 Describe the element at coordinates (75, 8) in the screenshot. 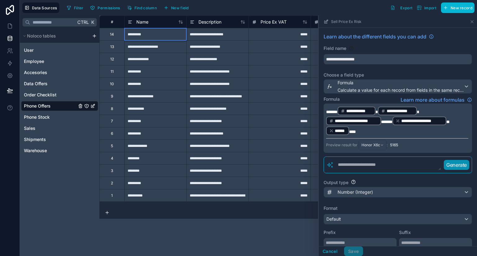

I see `button: Filter` at that location.